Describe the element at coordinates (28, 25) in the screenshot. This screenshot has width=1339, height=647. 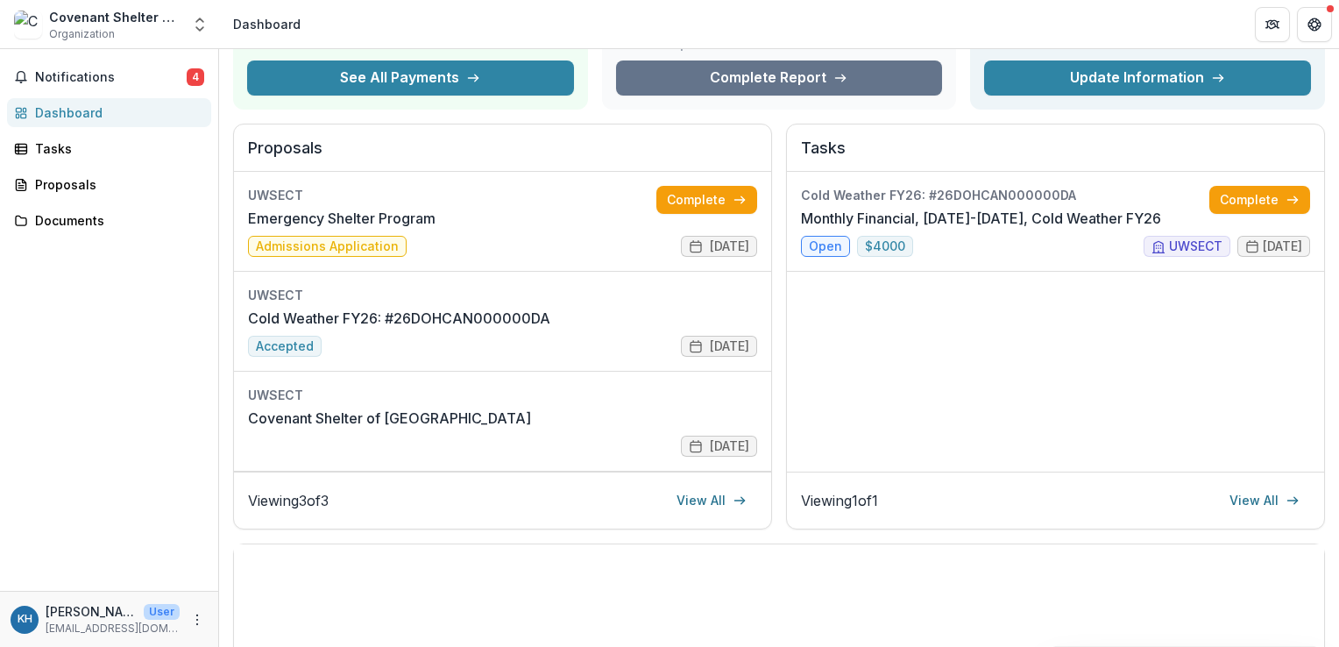
I see `img: Covenant Shelter of New London` at that location.